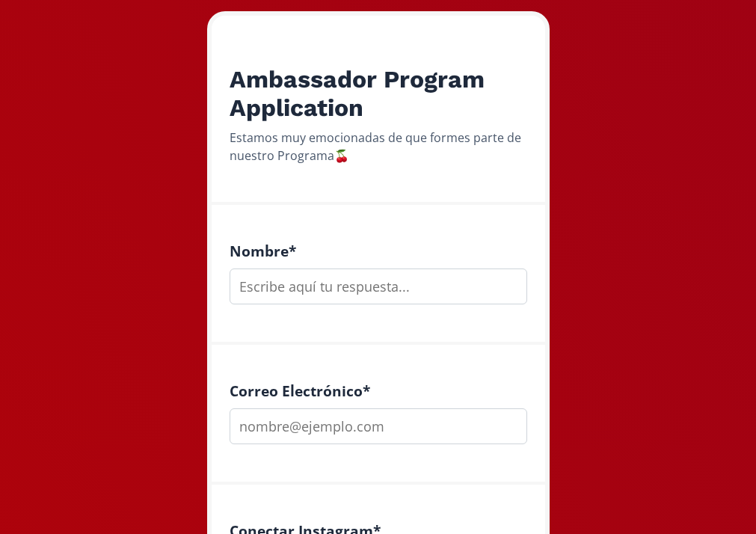  What do you see at coordinates (378, 286) in the screenshot?
I see `input: Escribe aquí tu respuesta...` at bounding box center [378, 286].